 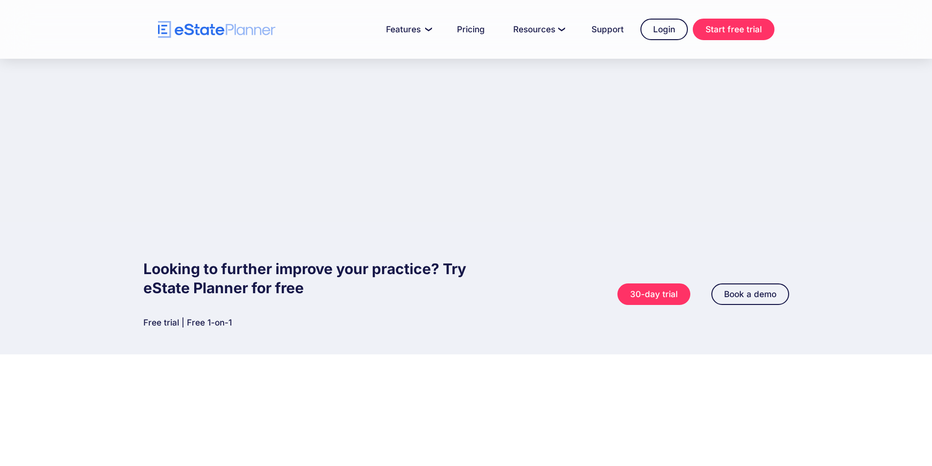 I want to click on h2: Looking to further improve your practice? Try eState Planner for free, so click(x=305, y=278).